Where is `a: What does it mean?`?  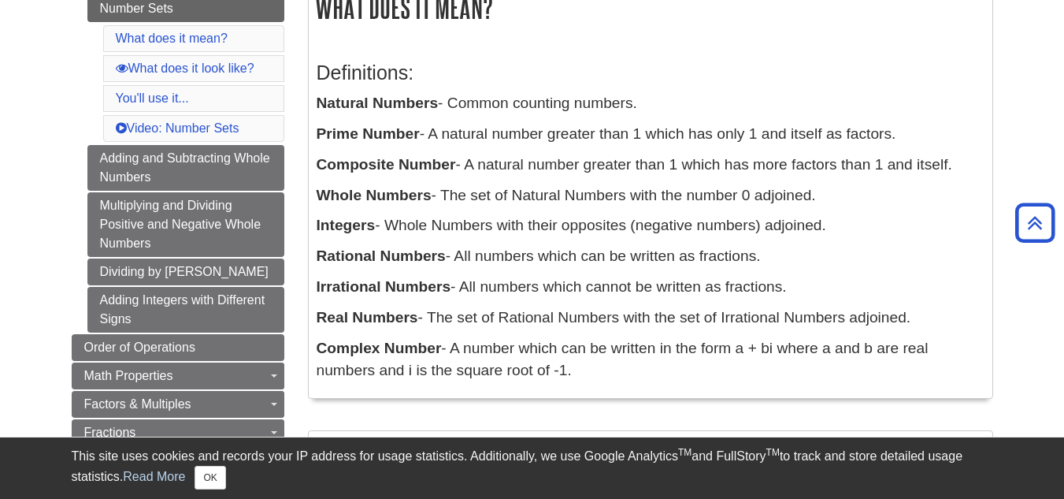 a: What does it mean? is located at coordinates (172, 38).